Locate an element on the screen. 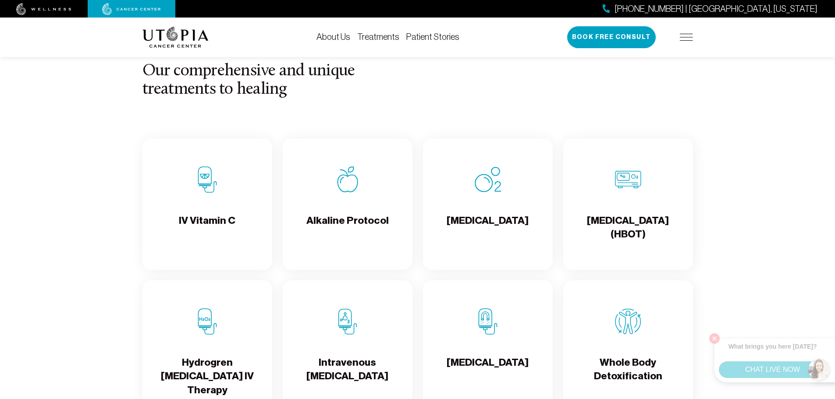 This screenshot has width=835, height=399. a: Alkaline ProtocolAlkaline Protocol is located at coordinates (348, 204).